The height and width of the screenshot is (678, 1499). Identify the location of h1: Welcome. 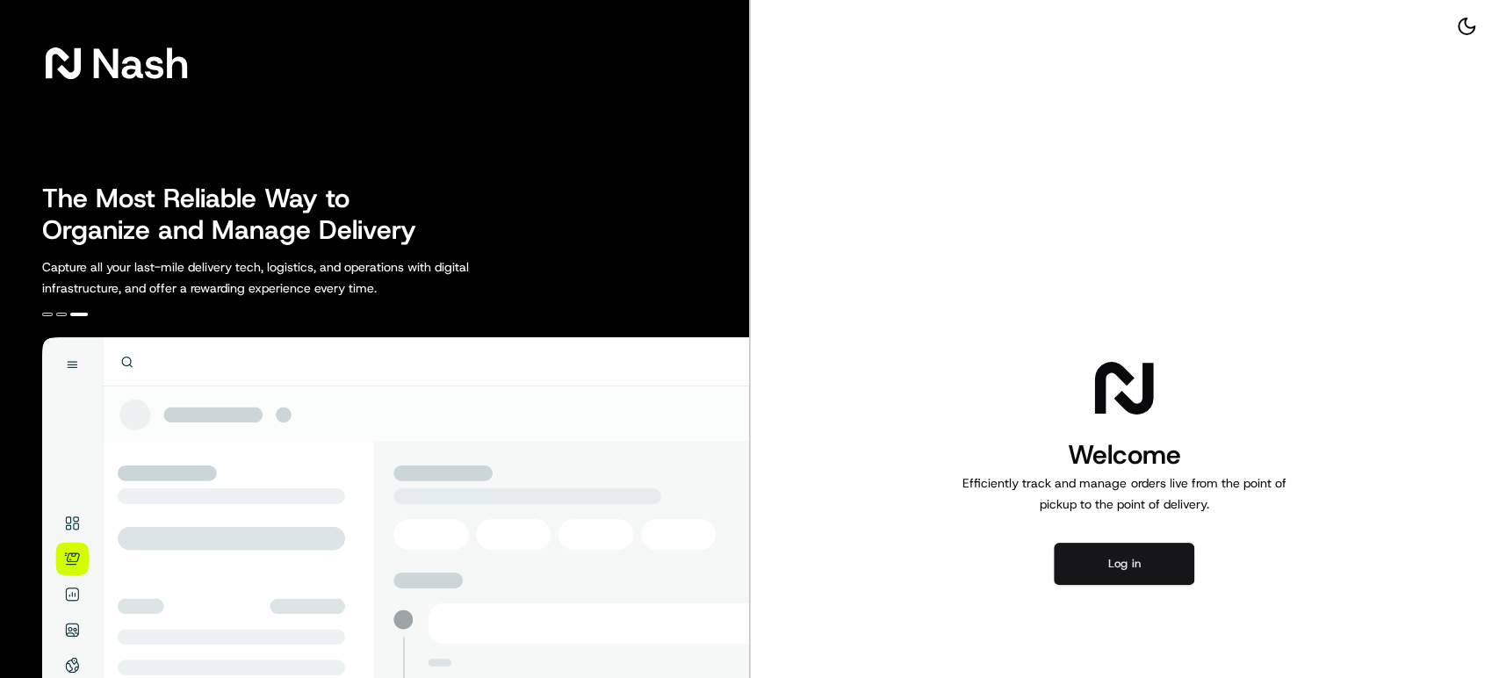
(1124, 455).